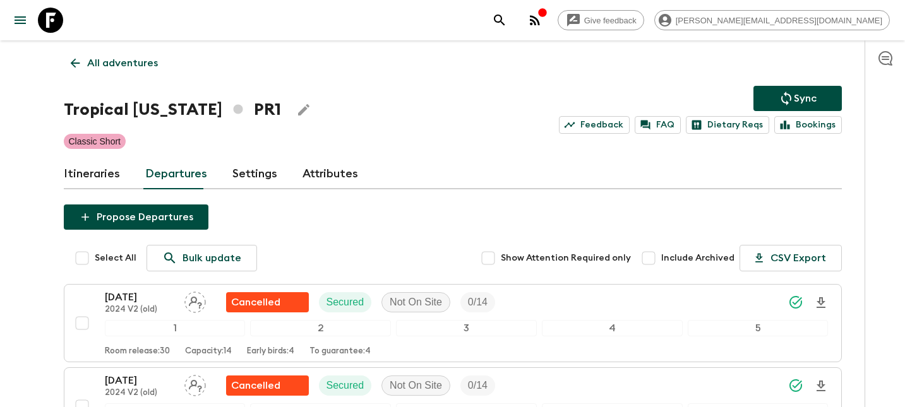  I want to click on span: Show Attention Required only, so click(566, 258).